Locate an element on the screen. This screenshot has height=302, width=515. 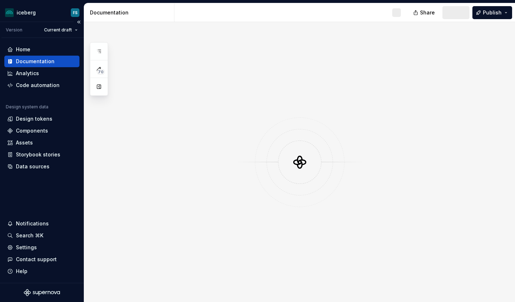
img: 418c6d47-6da6-4103-8b13-b5999f8989a1.png is located at coordinates (9, 13).